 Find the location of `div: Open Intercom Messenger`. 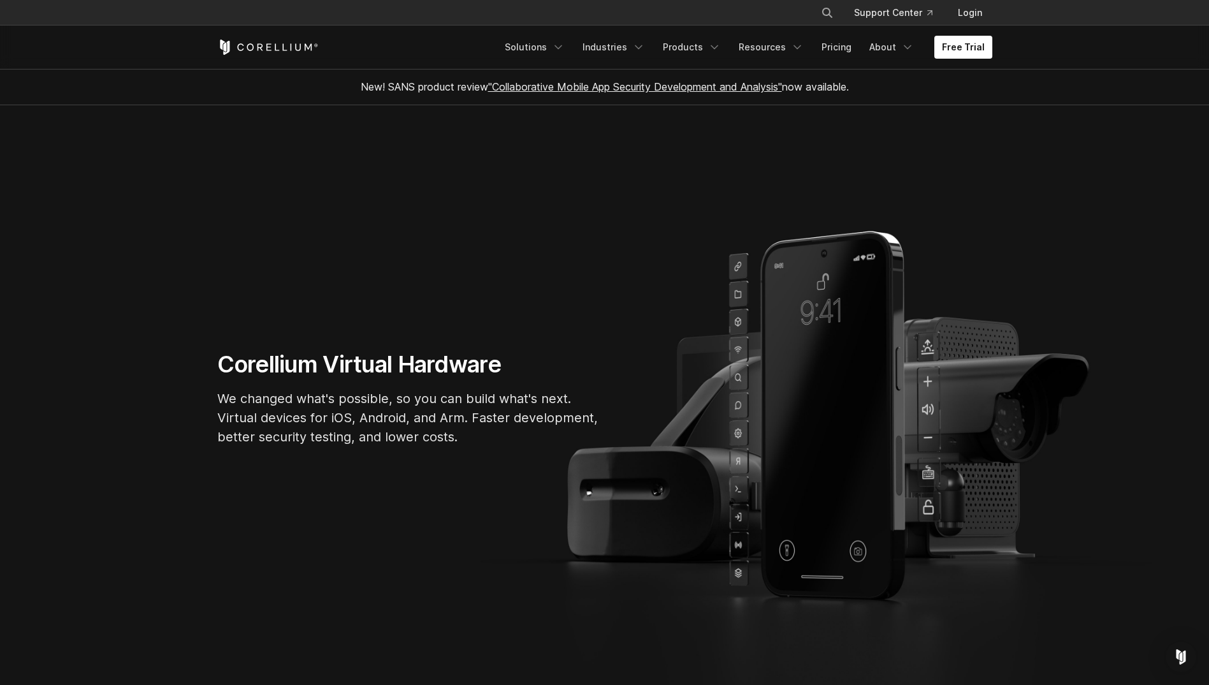

div: Open Intercom Messenger is located at coordinates (1181, 657).